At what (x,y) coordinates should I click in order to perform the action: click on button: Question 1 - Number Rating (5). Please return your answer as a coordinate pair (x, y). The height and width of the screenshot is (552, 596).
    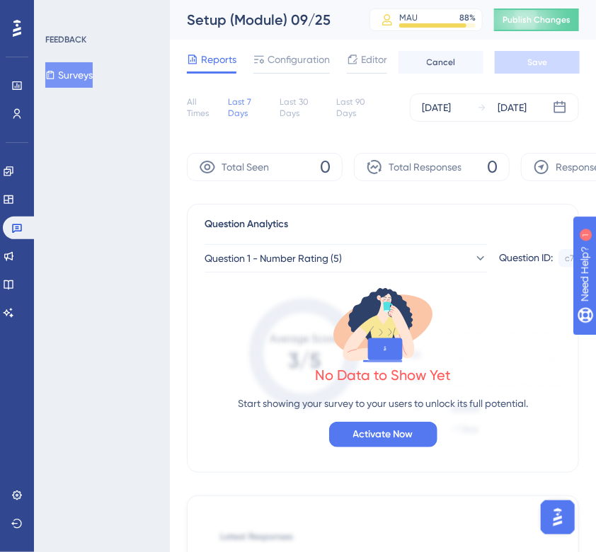
    Looking at the image, I should click on (346, 258).